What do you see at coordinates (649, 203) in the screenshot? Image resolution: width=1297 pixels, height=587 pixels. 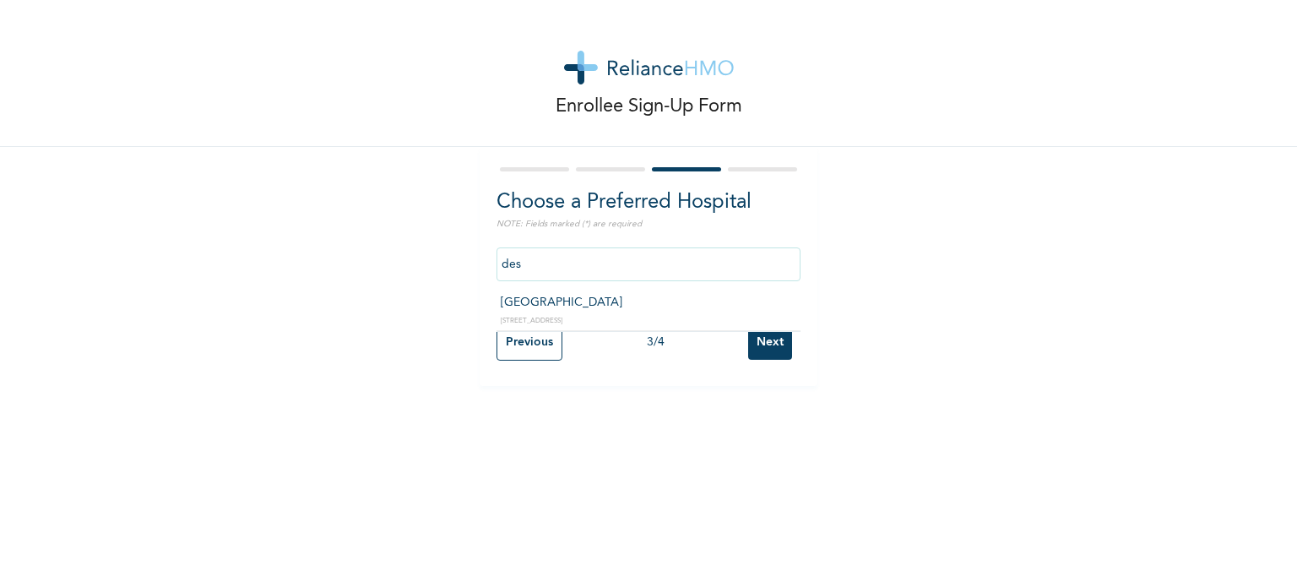 I see `h2: Choose a Preferred Hospital` at bounding box center [649, 203].